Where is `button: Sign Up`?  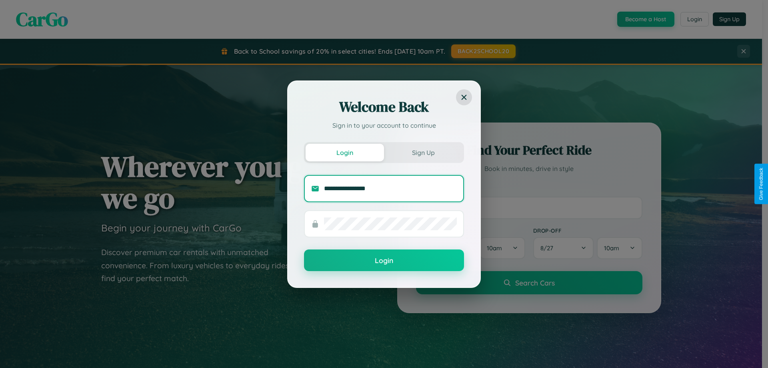 button: Sign Up is located at coordinates (423, 152).